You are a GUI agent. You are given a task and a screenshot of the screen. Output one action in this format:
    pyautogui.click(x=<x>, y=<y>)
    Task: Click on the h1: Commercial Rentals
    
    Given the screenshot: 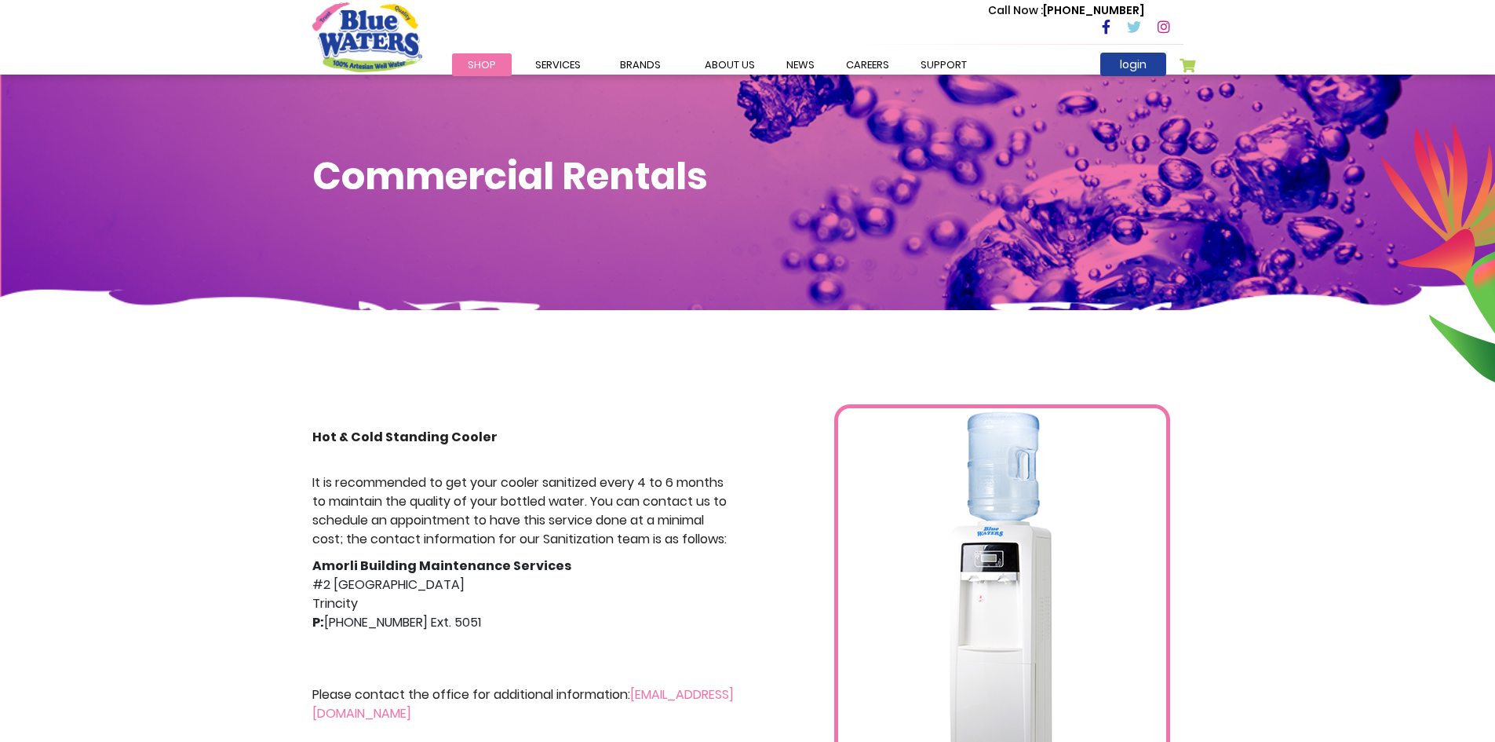 What is the action you would take?
    pyautogui.click(x=748, y=177)
    